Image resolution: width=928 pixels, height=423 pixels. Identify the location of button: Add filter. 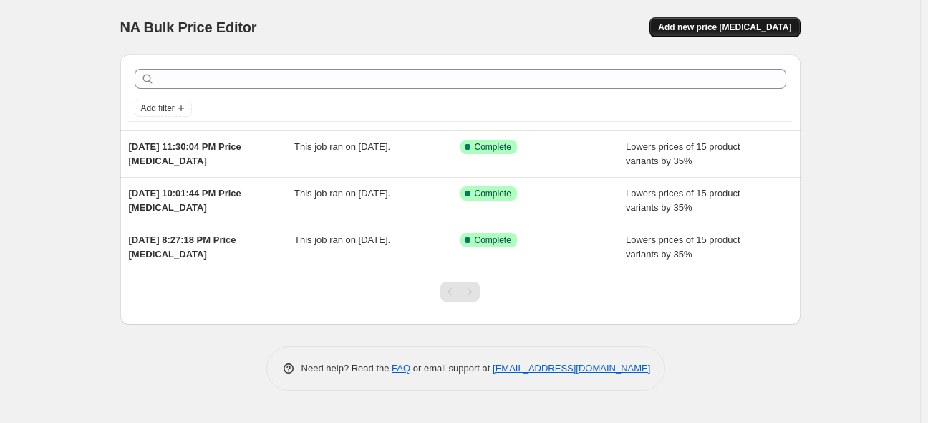
(163, 108).